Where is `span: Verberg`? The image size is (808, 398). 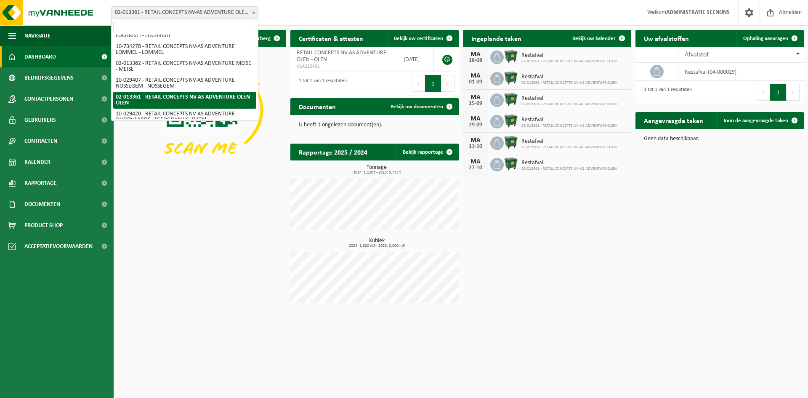
span: Verberg is located at coordinates (261, 38).